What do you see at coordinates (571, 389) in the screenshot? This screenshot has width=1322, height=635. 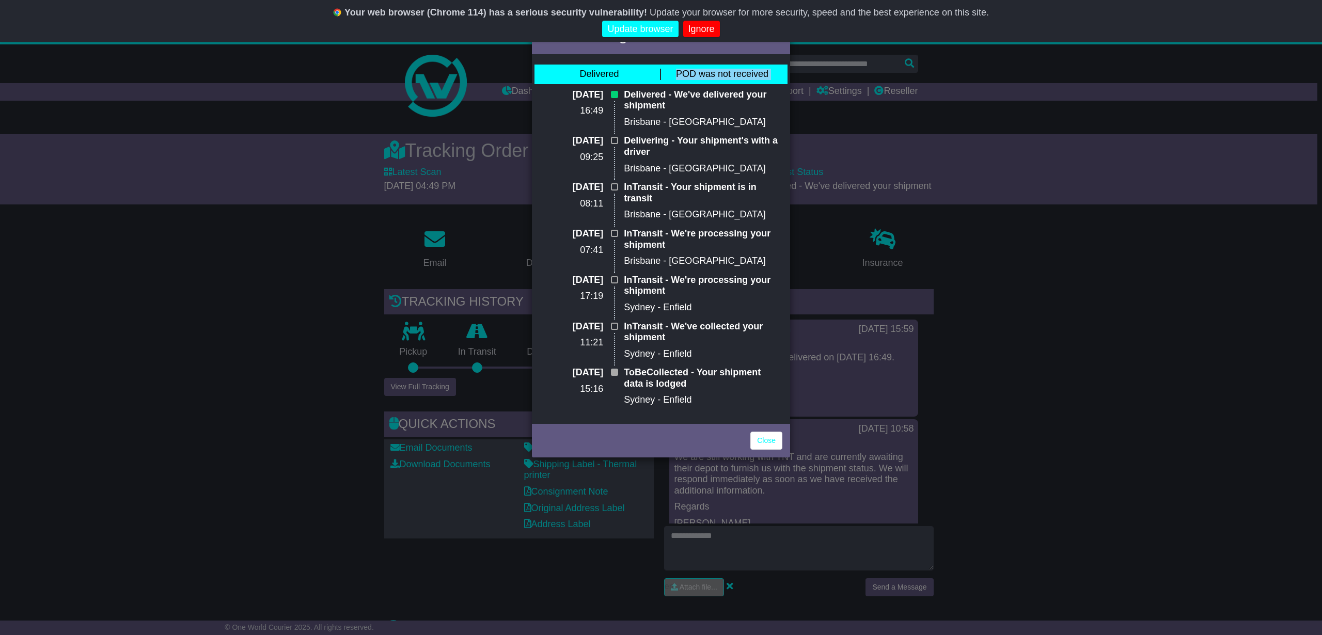 I see `p: 15:16` at bounding box center [571, 389].